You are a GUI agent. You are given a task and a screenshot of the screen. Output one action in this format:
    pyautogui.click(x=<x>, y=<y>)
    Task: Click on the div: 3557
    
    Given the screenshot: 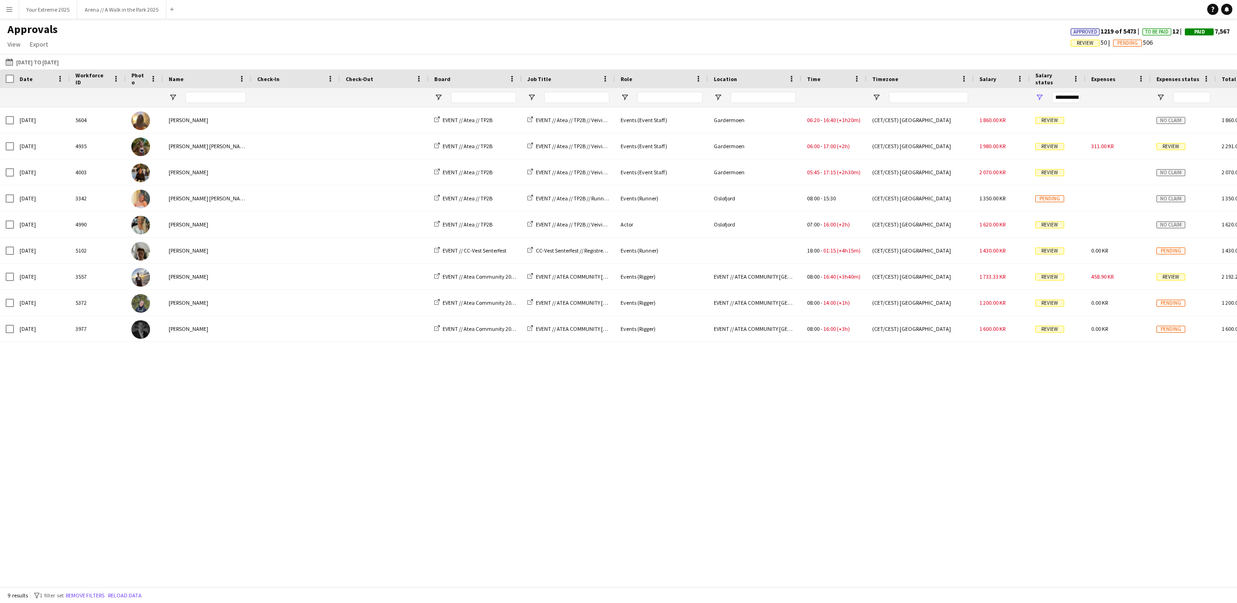 What is the action you would take?
    pyautogui.click(x=98, y=276)
    